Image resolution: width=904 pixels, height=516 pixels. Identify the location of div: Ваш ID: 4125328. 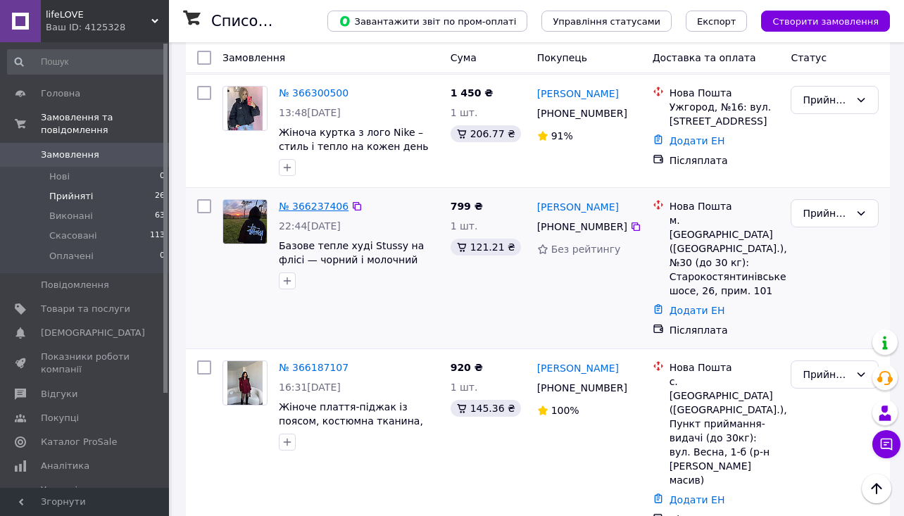
(107, 27).